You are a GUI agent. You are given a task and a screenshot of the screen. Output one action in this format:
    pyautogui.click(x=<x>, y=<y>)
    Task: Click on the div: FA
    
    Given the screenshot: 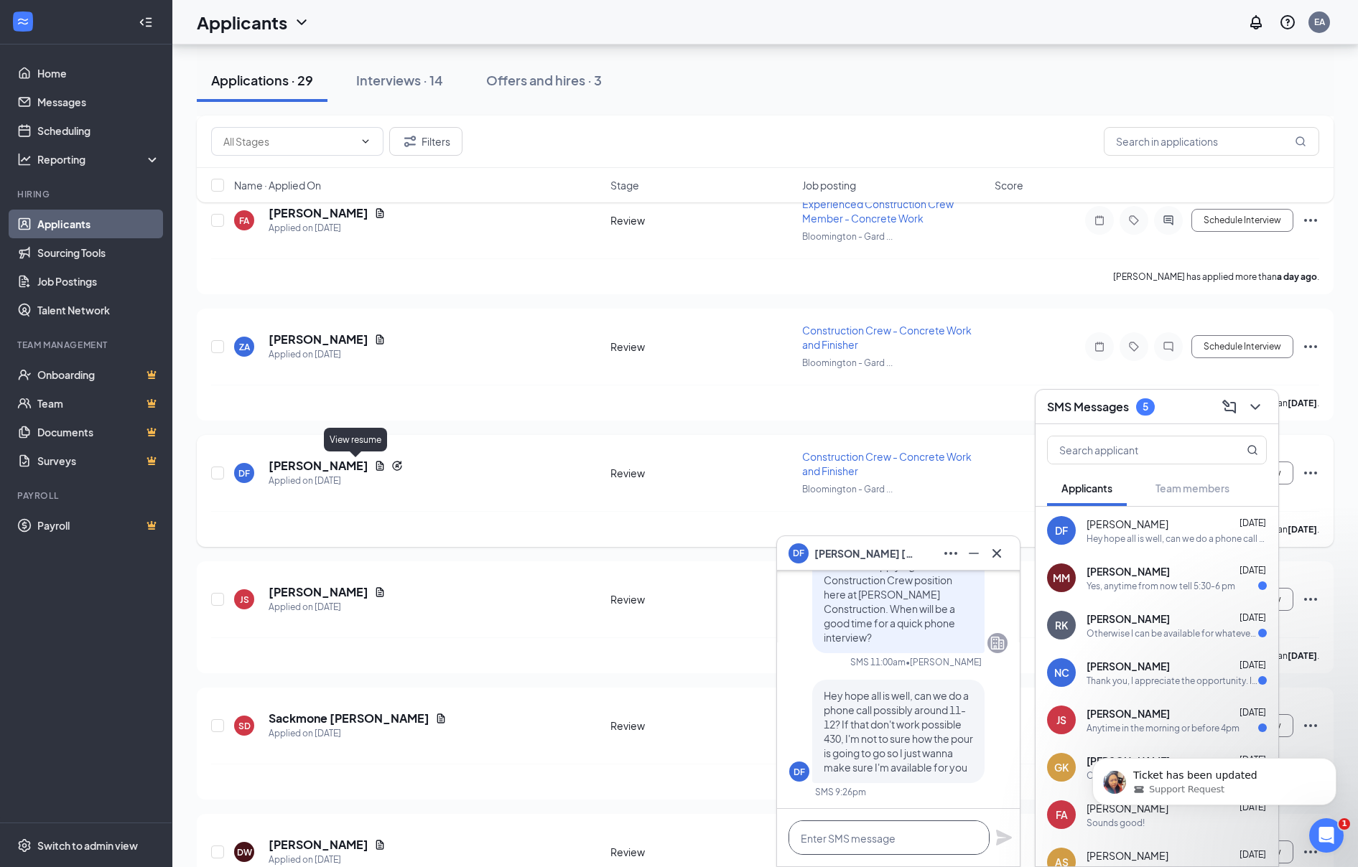 What is the action you would take?
    pyautogui.click(x=244, y=220)
    